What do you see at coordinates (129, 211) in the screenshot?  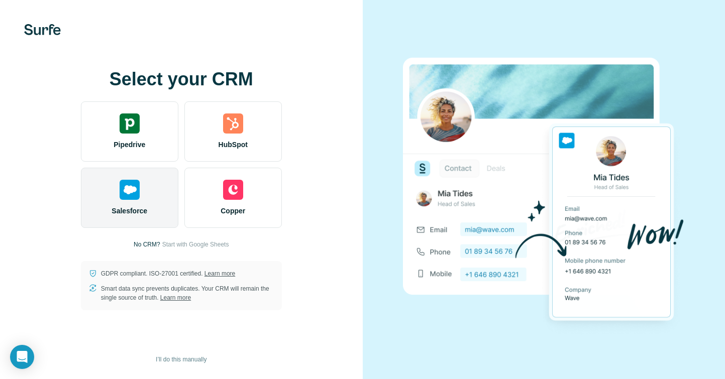 I see `span: Salesforce` at bounding box center [129, 211].